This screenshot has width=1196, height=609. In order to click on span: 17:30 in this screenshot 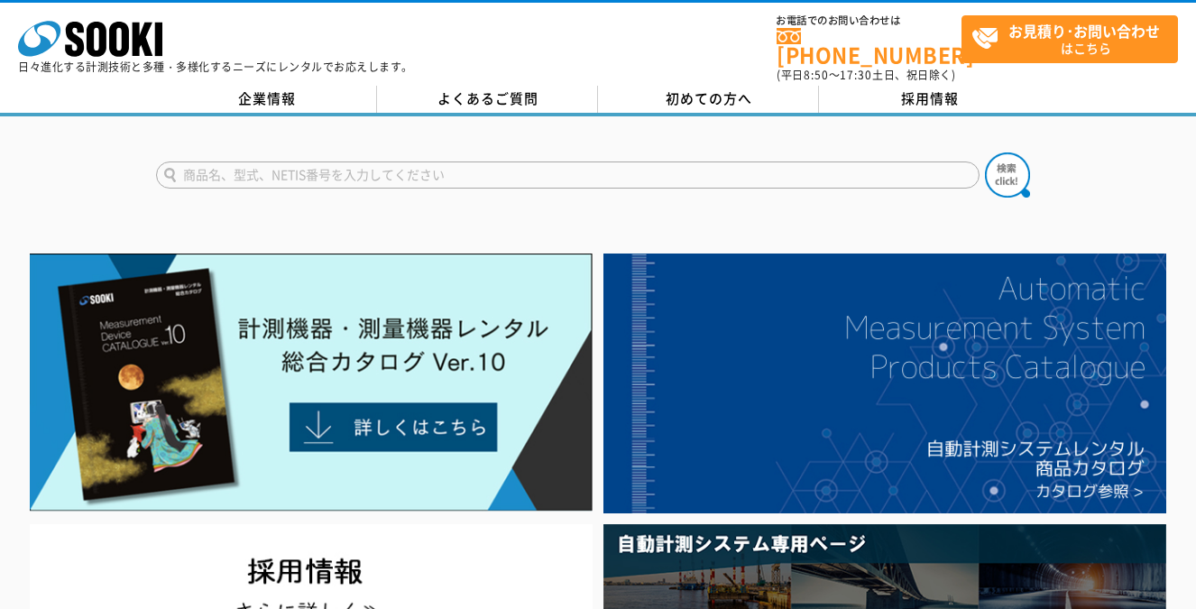, I will do `click(856, 75)`.